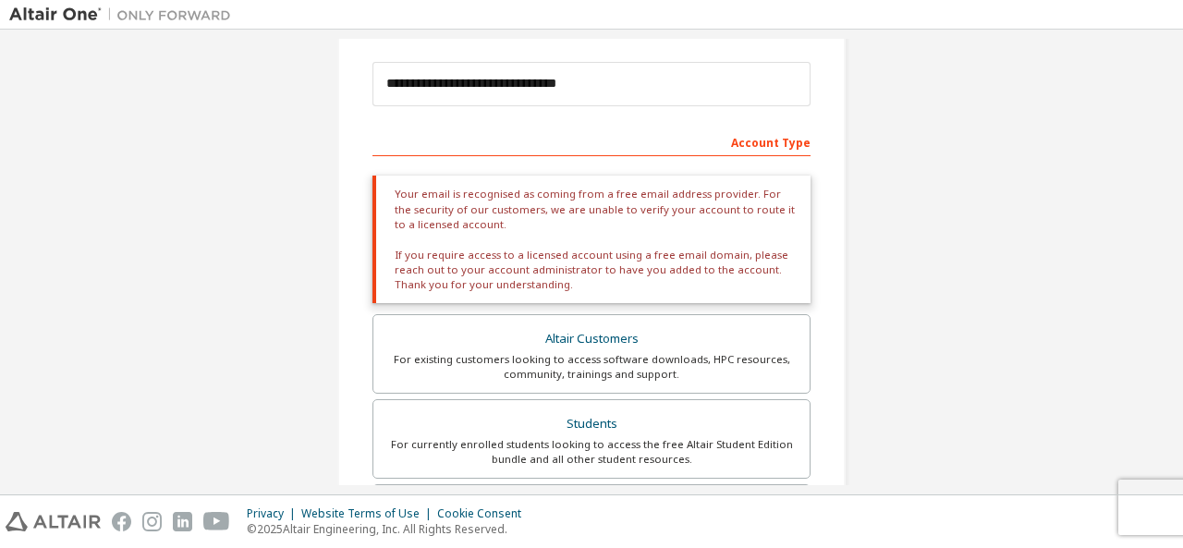 The image size is (1183, 548). Describe the element at coordinates (484, 514) in the screenshot. I see `div: Cookie Consent` at that location.